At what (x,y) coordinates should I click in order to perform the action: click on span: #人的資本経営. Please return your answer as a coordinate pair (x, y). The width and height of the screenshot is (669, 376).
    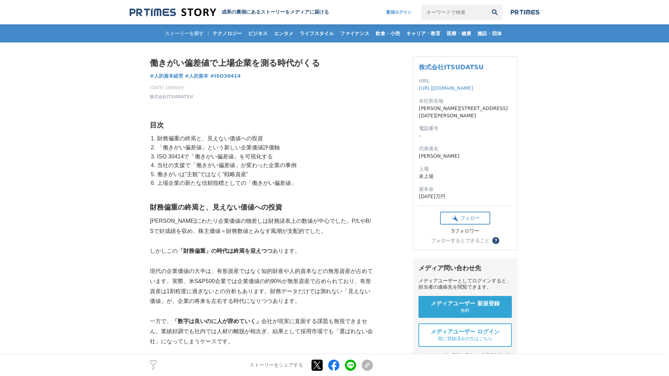
    Looking at the image, I should click on (166, 76).